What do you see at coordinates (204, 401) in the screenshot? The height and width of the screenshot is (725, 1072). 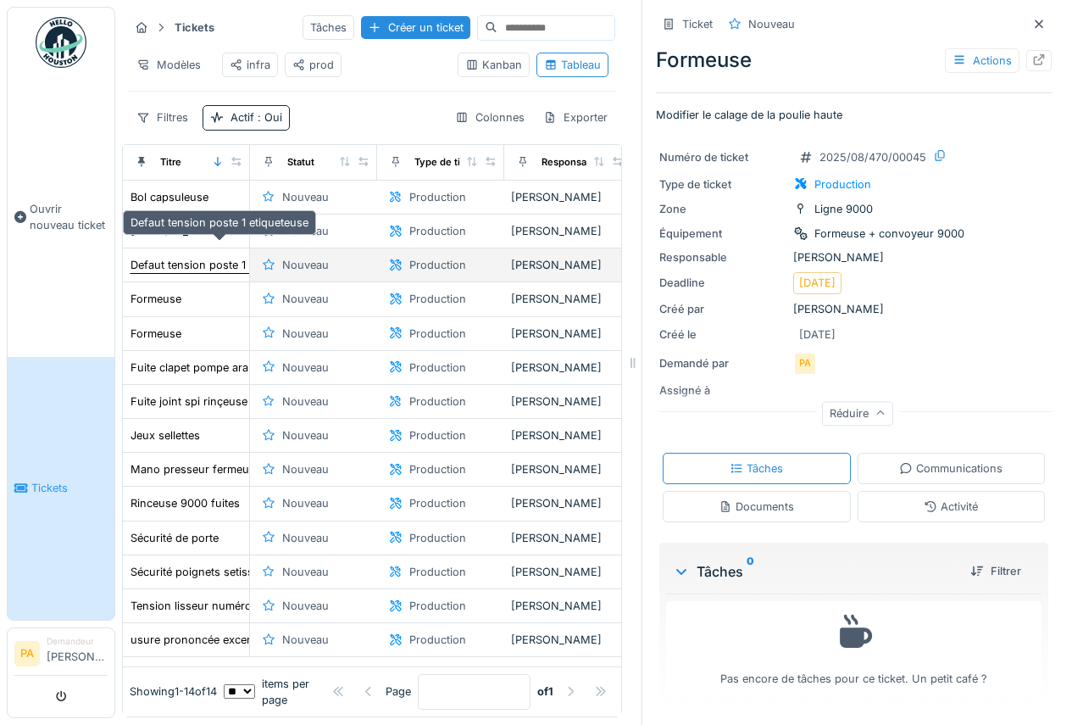 I see `div: Fuite joint spi rinçeuse 9000` at bounding box center [204, 401].